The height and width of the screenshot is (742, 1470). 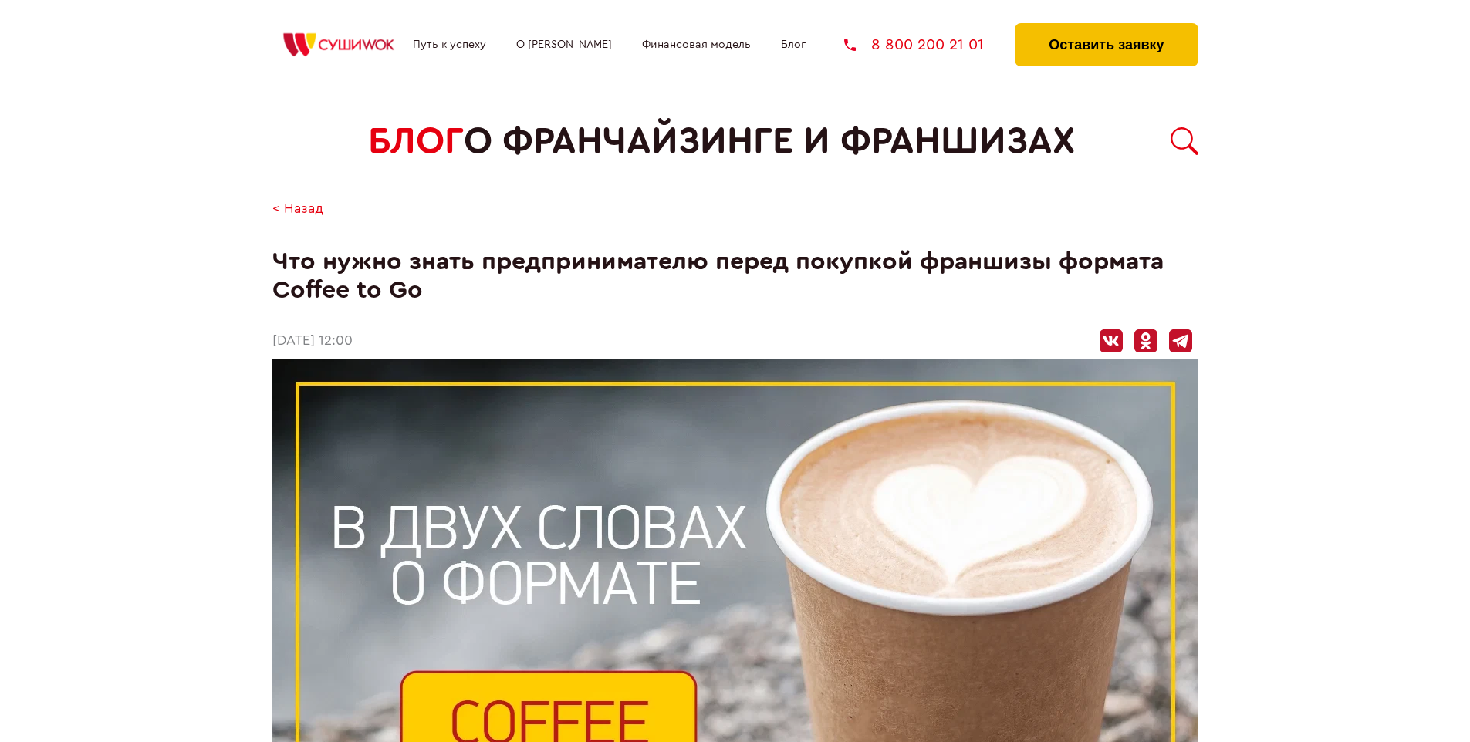 What do you see at coordinates (769, 141) in the screenshot?
I see `span: о франчайзинге и франшизах` at bounding box center [769, 141].